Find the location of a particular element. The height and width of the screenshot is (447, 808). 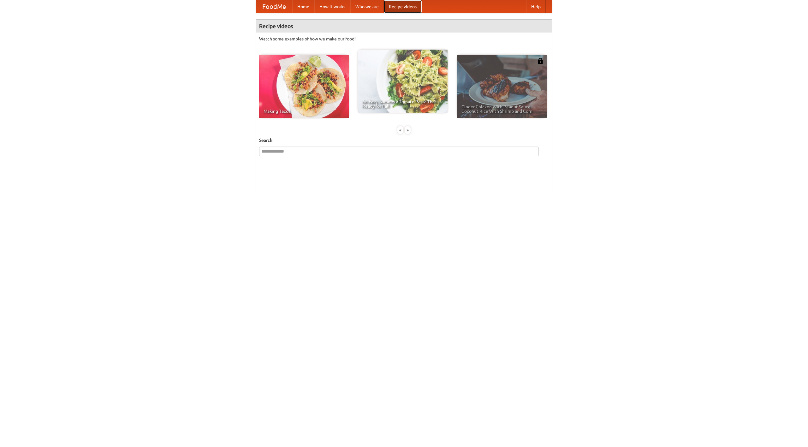

h5: Search is located at coordinates (404, 140).